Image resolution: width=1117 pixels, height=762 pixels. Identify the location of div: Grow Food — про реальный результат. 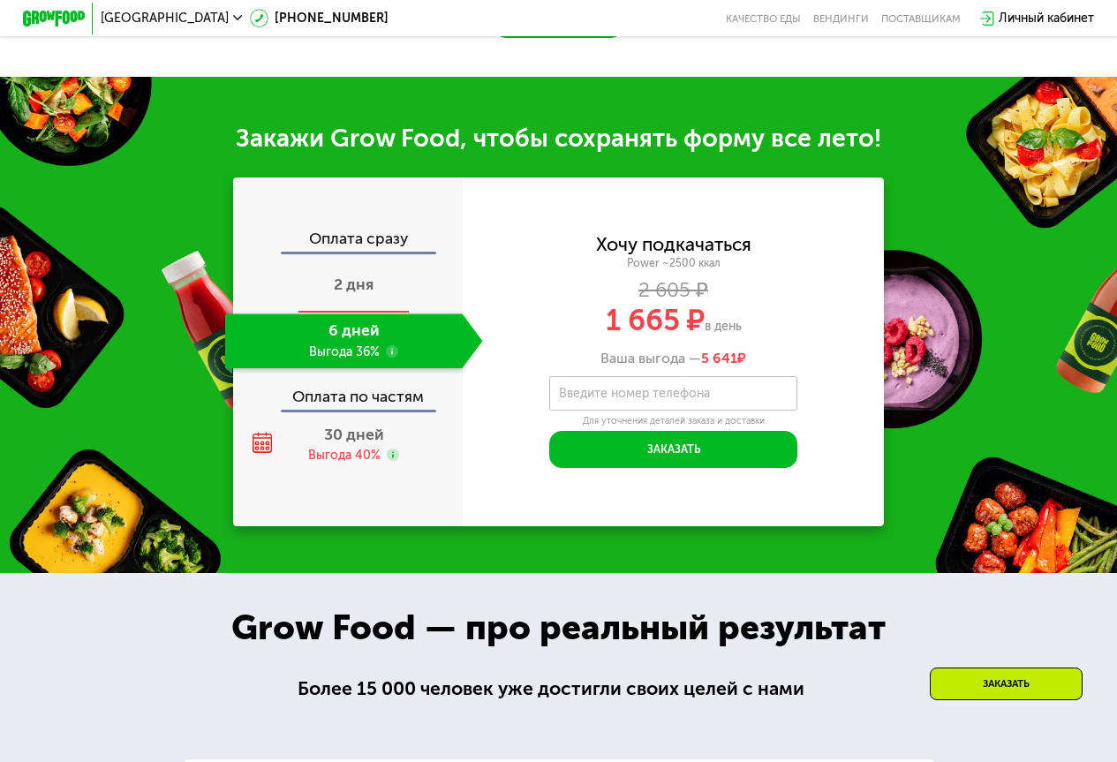
(558, 628).